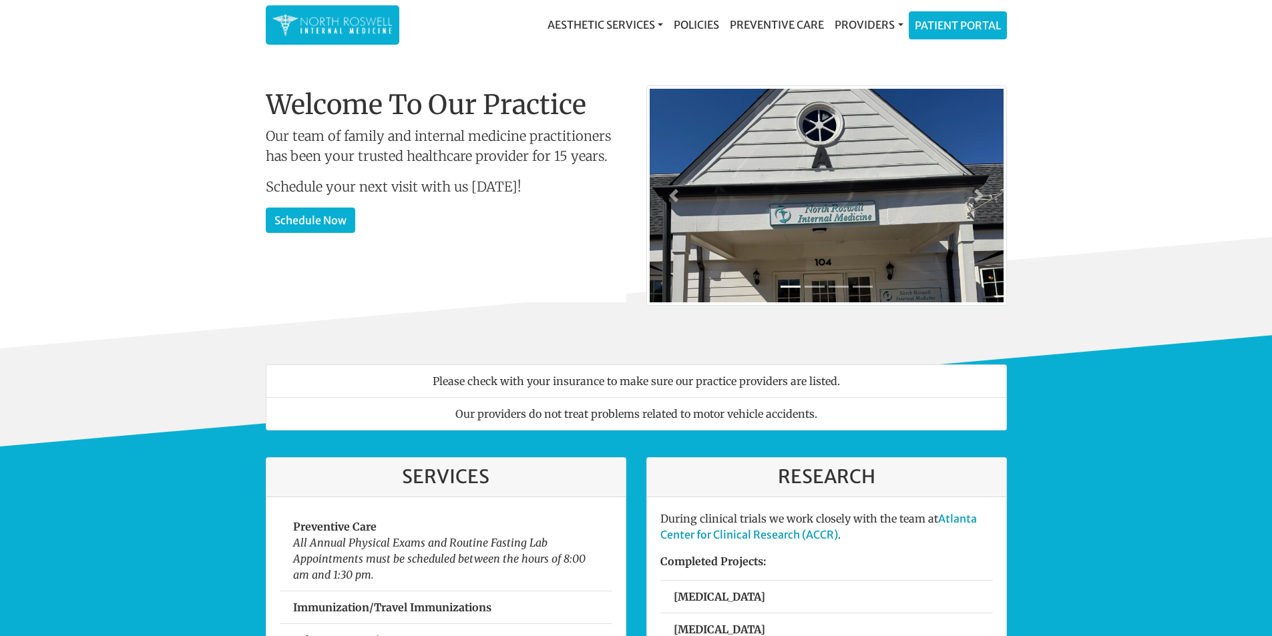  What do you see at coordinates (334, 527) in the screenshot?
I see `strong: Preventive Care` at bounding box center [334, 527].